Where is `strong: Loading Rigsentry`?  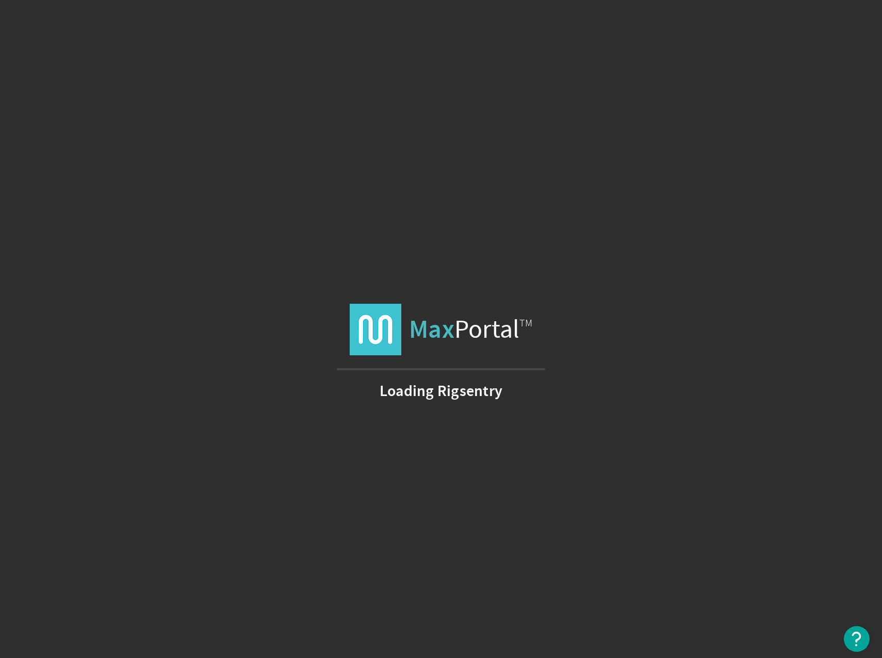 strong: Loading Rigsentry is located at coordinates (441, 391).